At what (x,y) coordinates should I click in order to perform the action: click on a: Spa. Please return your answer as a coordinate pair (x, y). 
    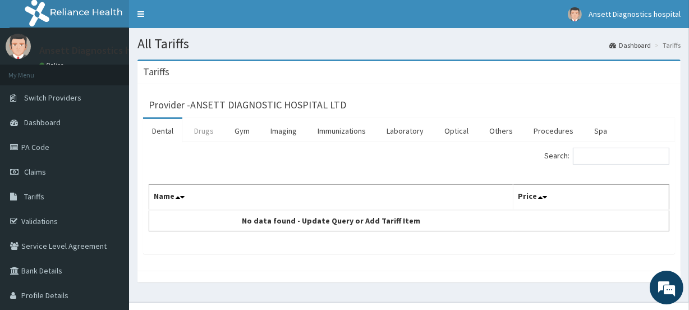
    Looking at the image, I should click on (601, 131).